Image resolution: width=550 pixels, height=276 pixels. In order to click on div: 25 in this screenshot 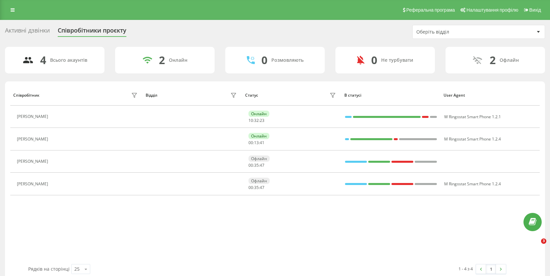, I will do `click(77, 269)`.